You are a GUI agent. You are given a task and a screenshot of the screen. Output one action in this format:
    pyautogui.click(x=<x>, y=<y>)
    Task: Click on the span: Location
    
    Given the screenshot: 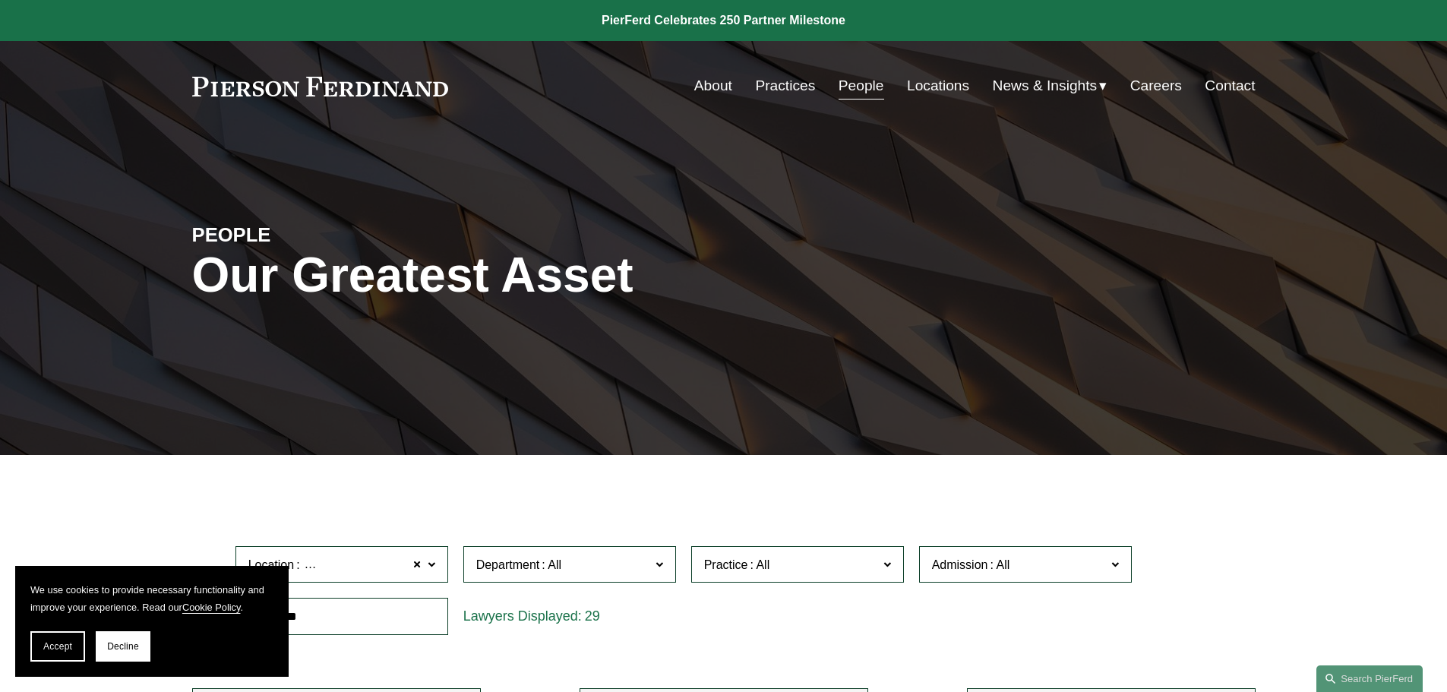 What is the action you would take?
    pyautogui.click(x=271, y=564)
    